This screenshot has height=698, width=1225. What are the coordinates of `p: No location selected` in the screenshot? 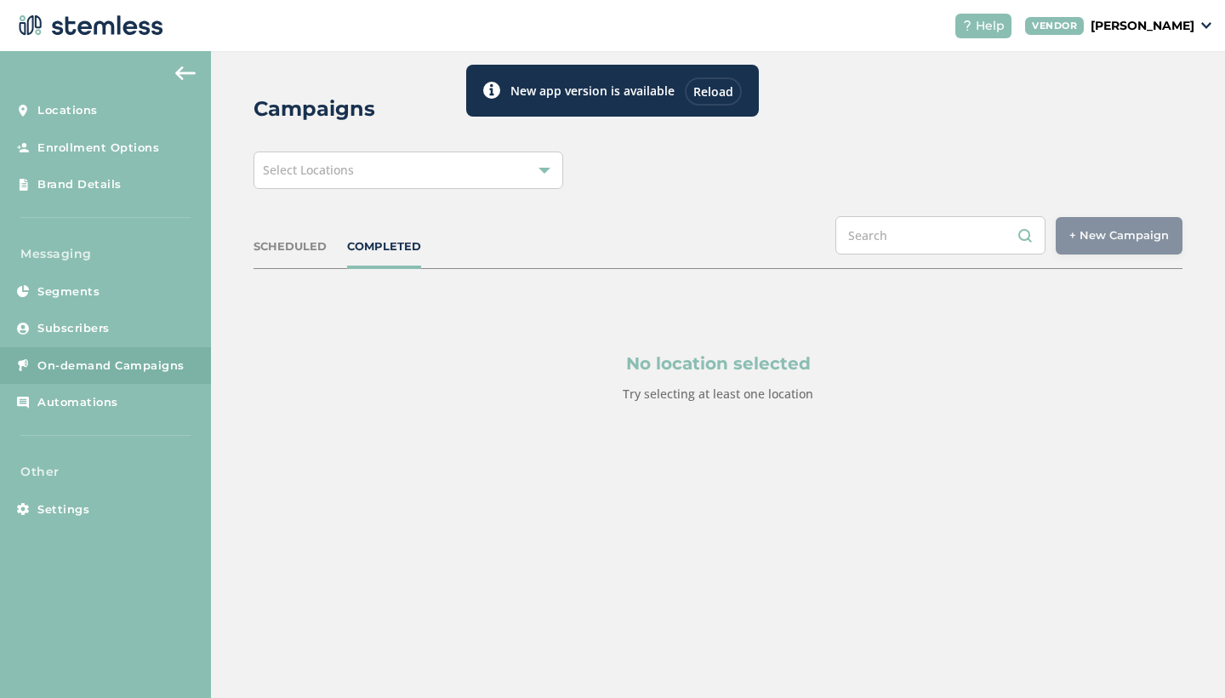 It's located at (718, 363).